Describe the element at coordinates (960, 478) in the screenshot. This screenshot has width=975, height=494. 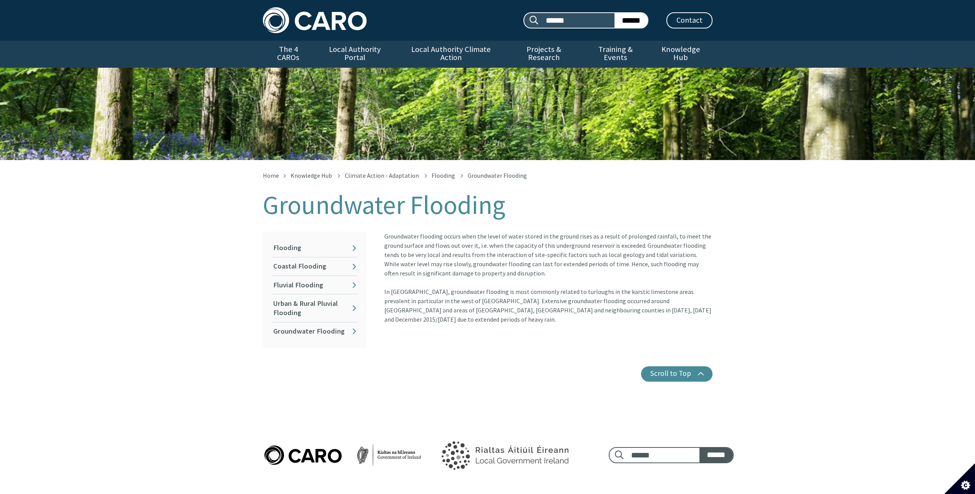
I see `button: Set cookie preferences` at that location.